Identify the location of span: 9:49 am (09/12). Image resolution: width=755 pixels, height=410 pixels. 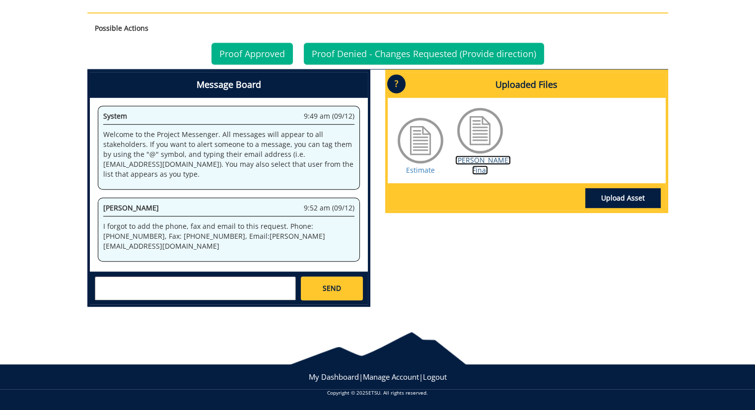
(329, 116).